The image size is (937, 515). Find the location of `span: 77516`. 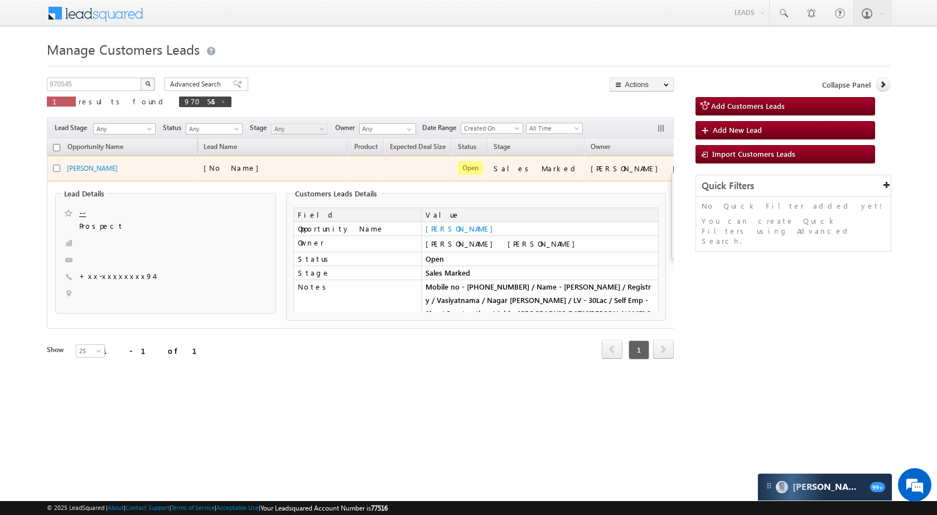

span: 77516 is located at coordinates (379, 508).